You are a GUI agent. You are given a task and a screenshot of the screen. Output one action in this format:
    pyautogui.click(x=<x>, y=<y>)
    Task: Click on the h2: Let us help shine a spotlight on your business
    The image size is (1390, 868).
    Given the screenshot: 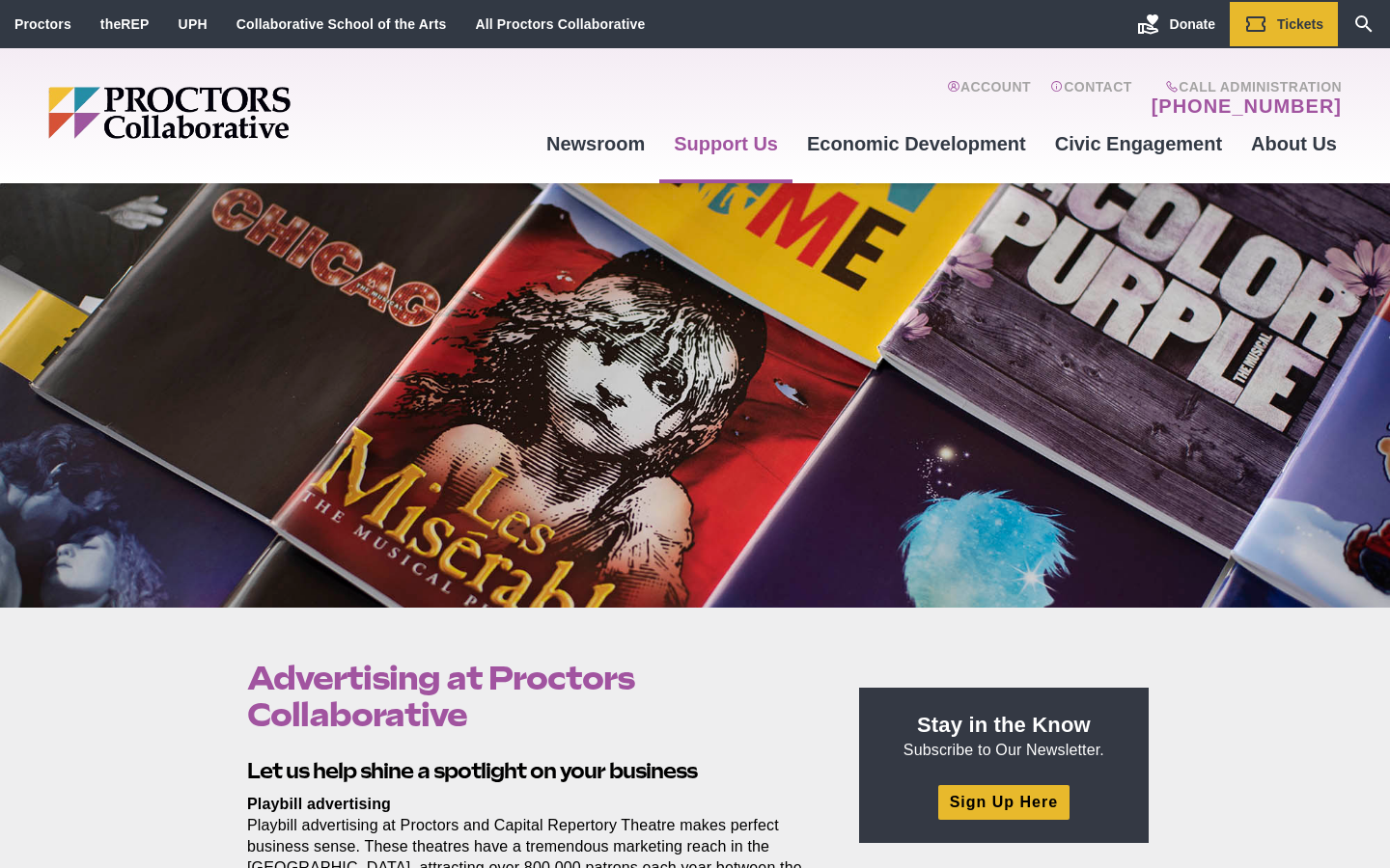 What is the action you would take?
    pyautogui.click(x=531, y=771)
    